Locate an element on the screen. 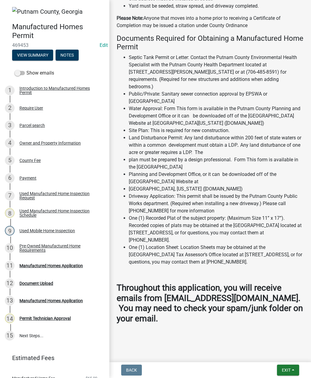 Image resolution: width=311 pixels, height=378 pixels. div: Payment is located at coordinates (28, 178).